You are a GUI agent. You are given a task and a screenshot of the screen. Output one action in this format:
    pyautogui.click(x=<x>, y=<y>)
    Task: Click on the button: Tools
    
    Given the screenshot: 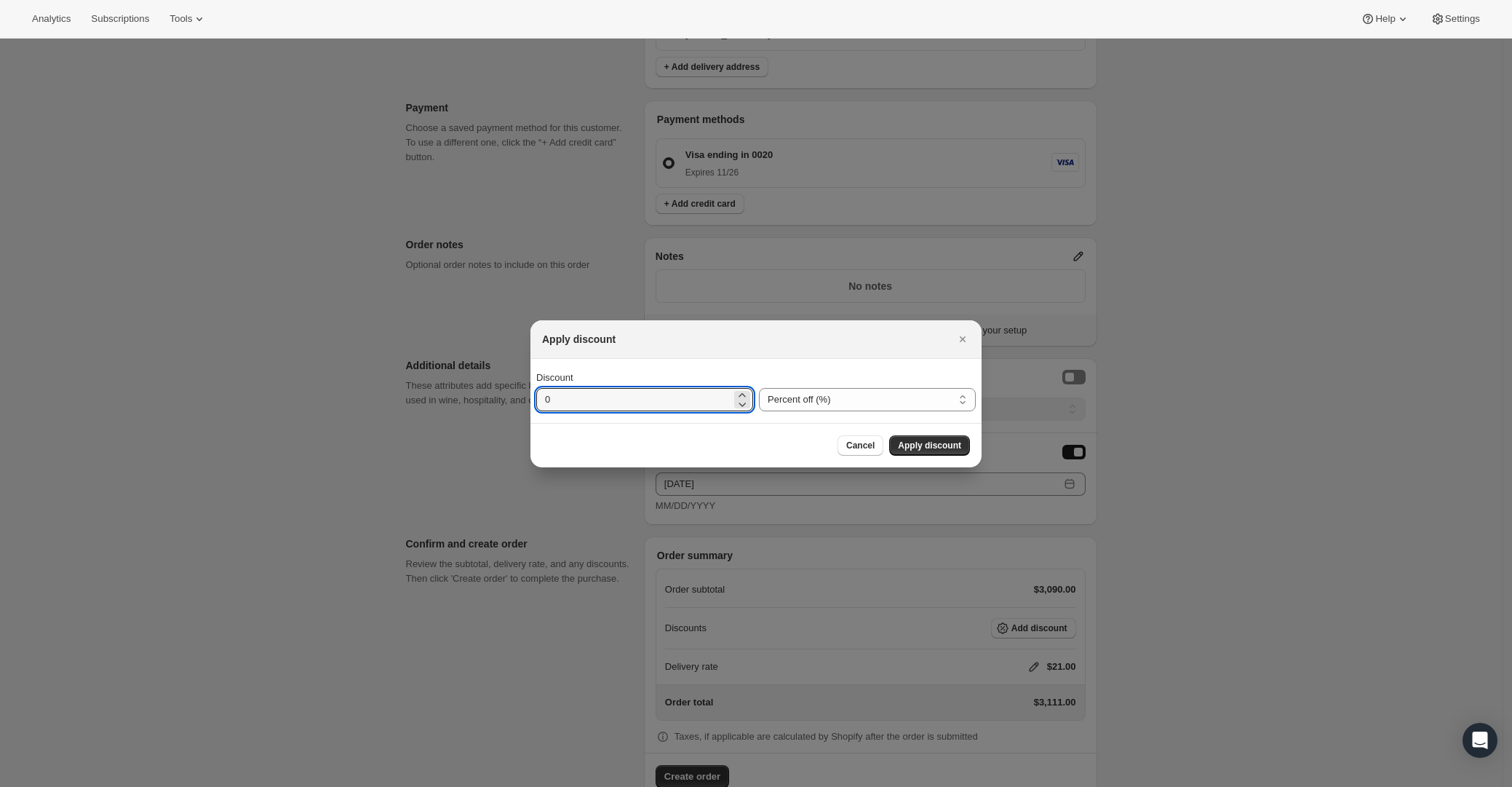 What is the action you would take?
    pyautogui.click(x=188, y=19)
    